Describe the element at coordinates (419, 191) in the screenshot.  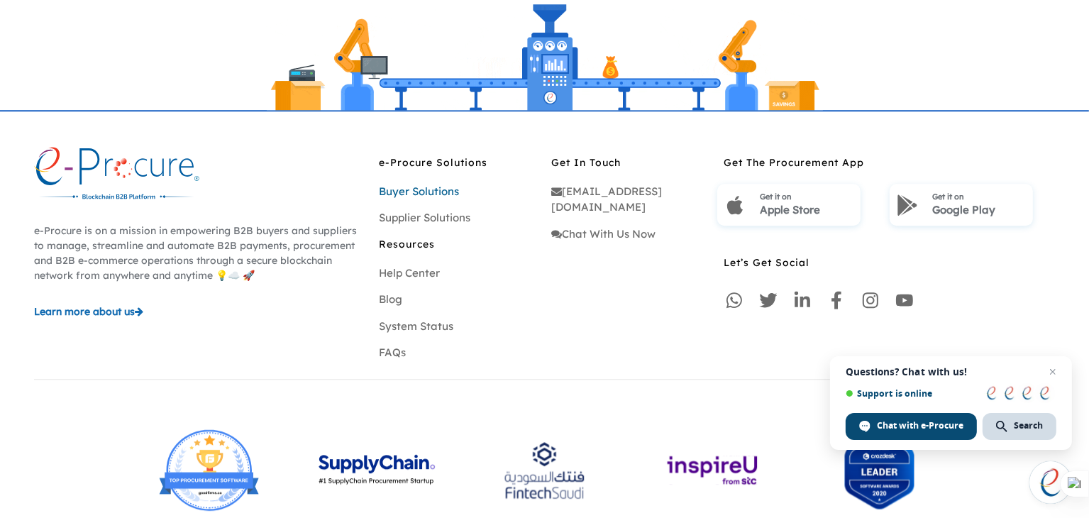
I see `a: Buyer Solutions` at that location.